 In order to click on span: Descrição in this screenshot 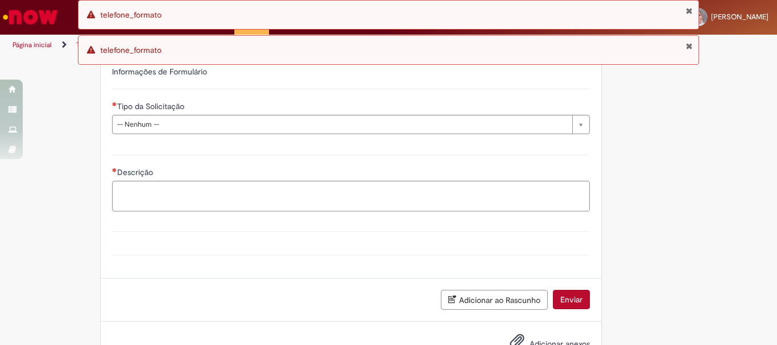, I will do `click(136, 172)`.